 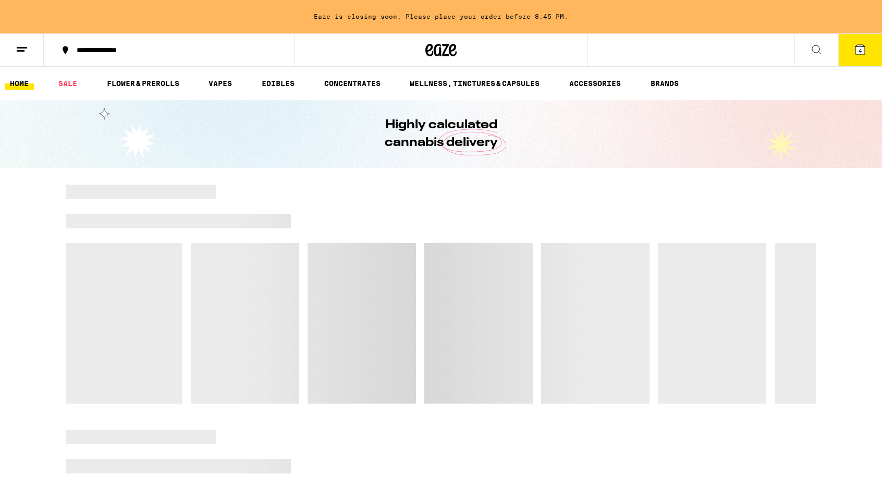 I want to click on span: 4, so click(x=860, y=51).